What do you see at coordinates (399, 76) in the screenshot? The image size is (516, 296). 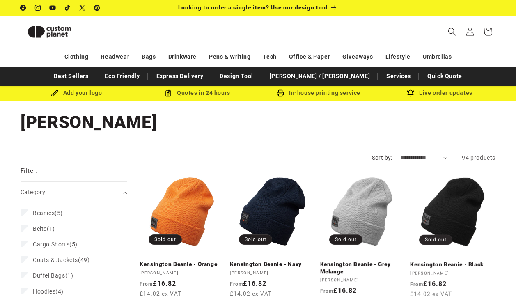 I see `a: Services` at bounding box center [399, 76].